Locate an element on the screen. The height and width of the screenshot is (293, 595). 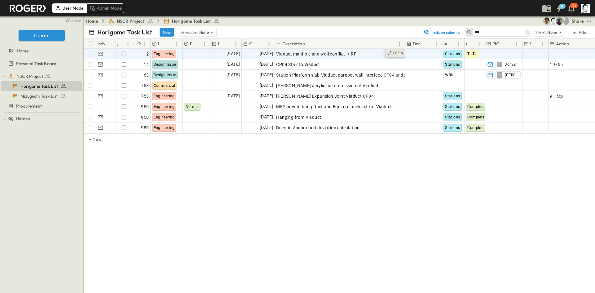
div: Procurementtest is located at coordinates (42, 106).